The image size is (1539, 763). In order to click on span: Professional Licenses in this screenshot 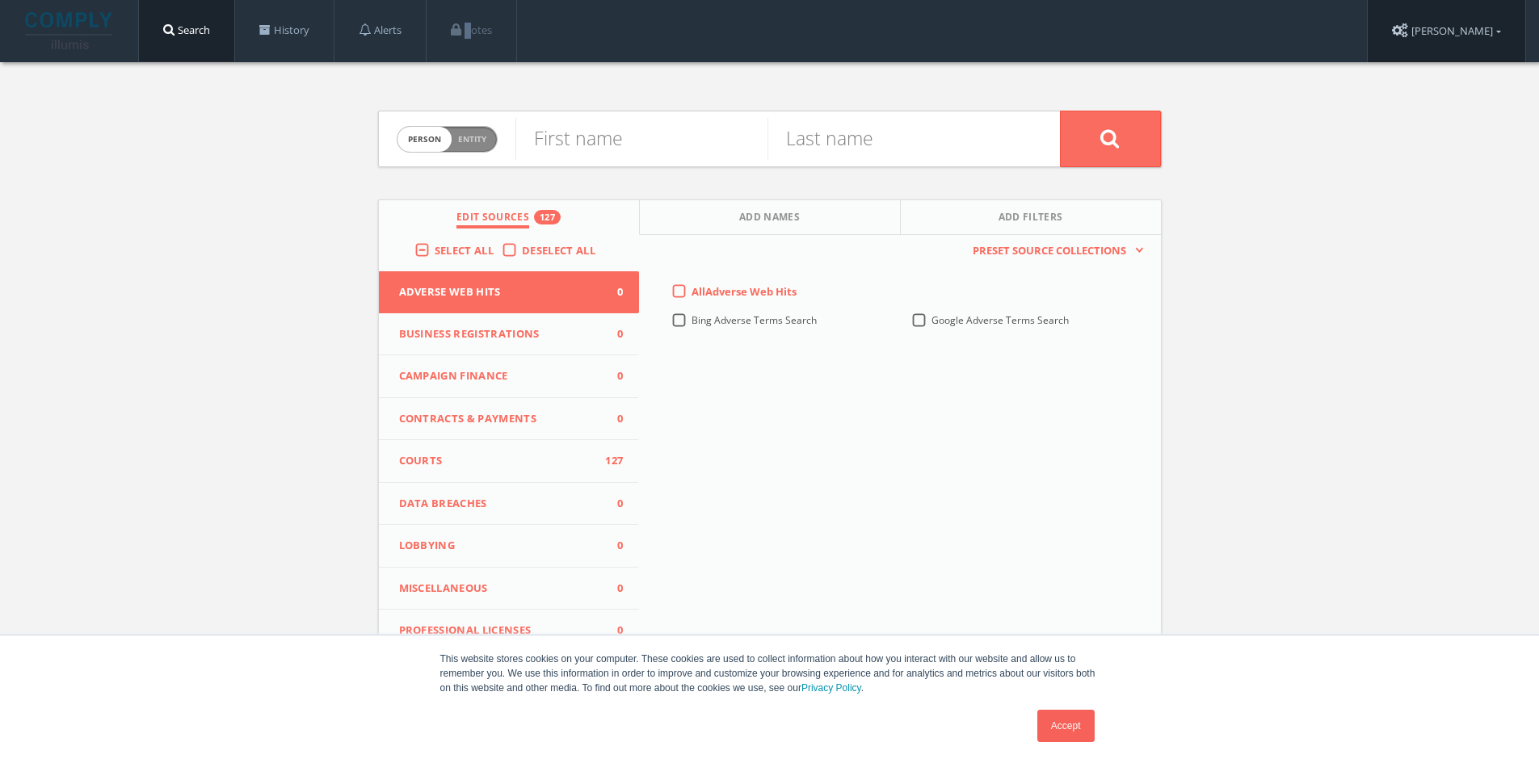, I will do `click(499, 631)`.